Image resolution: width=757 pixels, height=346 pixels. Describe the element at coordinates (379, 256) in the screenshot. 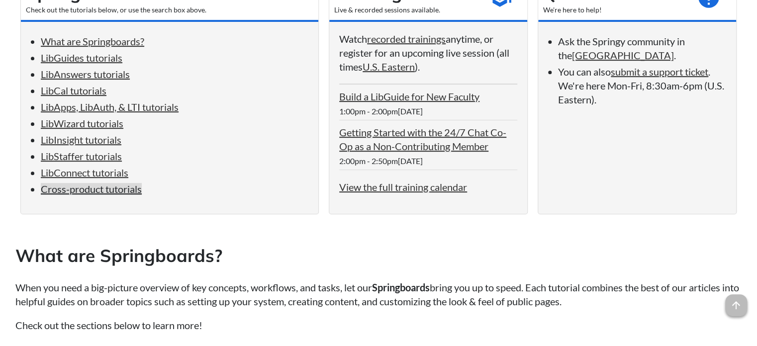

I see `h2: What are Springboards?` at that location.